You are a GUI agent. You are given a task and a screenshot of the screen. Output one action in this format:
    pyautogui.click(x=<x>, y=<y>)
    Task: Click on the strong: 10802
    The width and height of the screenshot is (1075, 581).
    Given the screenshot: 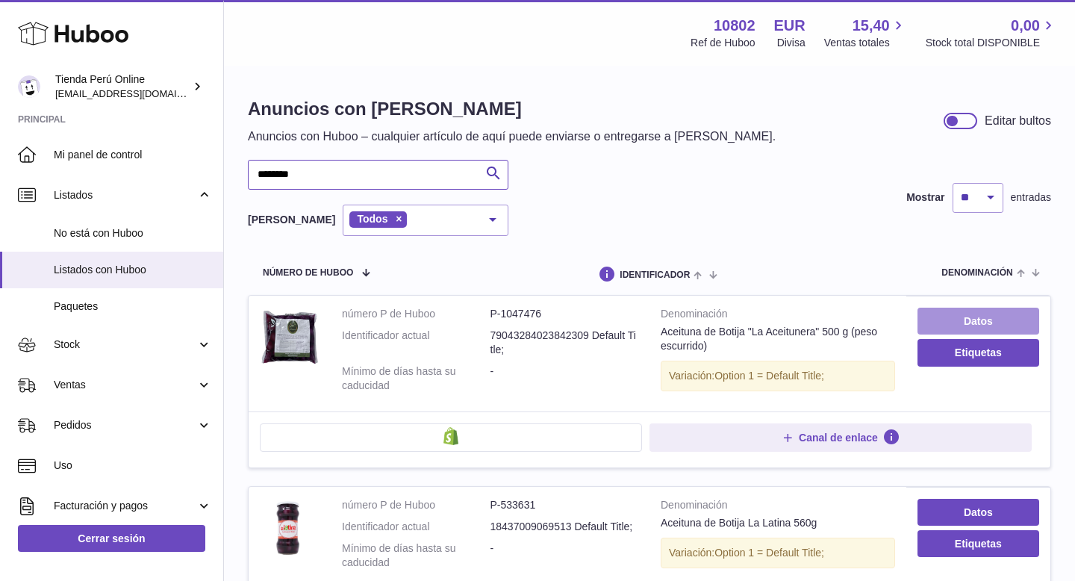 What is the action you would take?
    pyautogui.click(x=735, y=25)
    